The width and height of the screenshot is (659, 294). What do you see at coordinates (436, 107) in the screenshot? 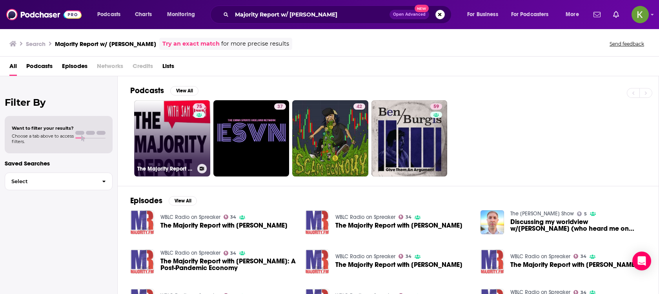
I see `span: 59` at bounding box center [436, 107].